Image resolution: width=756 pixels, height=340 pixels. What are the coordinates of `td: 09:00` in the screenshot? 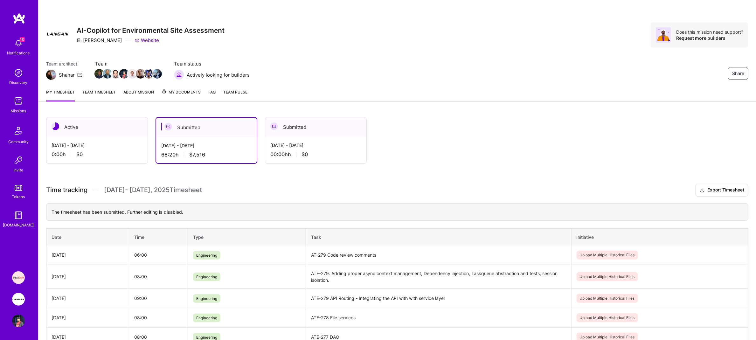 It's located at (158, 298).